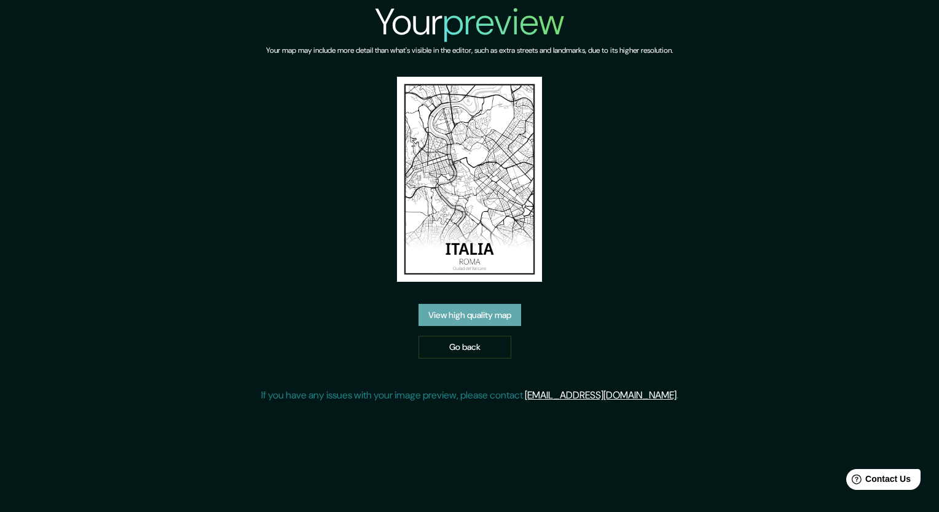  What do you see at coordinates (469, 396) in the screenshot?
I see `p: If you have any issues with your image preview, please contact .` at bounding box center [469, 396].